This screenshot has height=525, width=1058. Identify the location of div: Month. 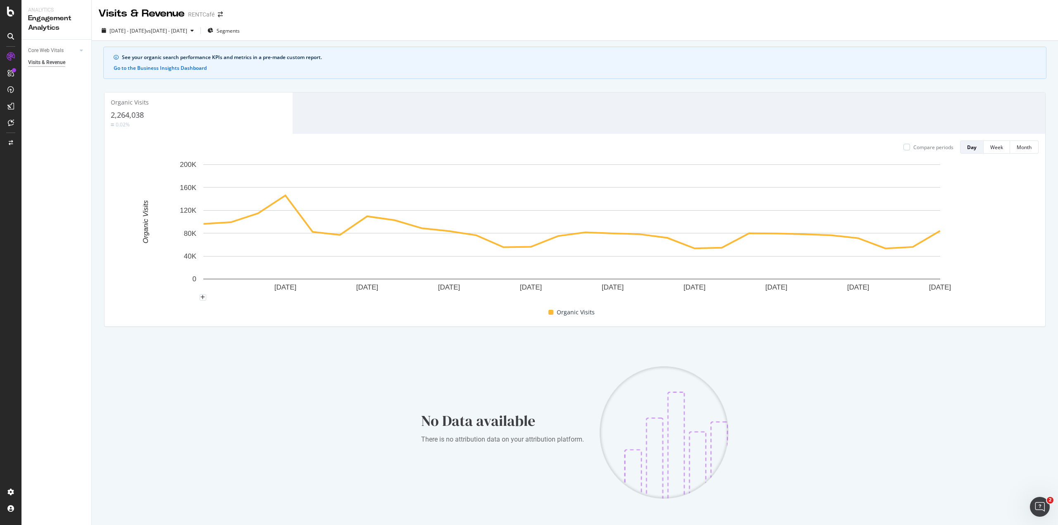
(1024, 147).